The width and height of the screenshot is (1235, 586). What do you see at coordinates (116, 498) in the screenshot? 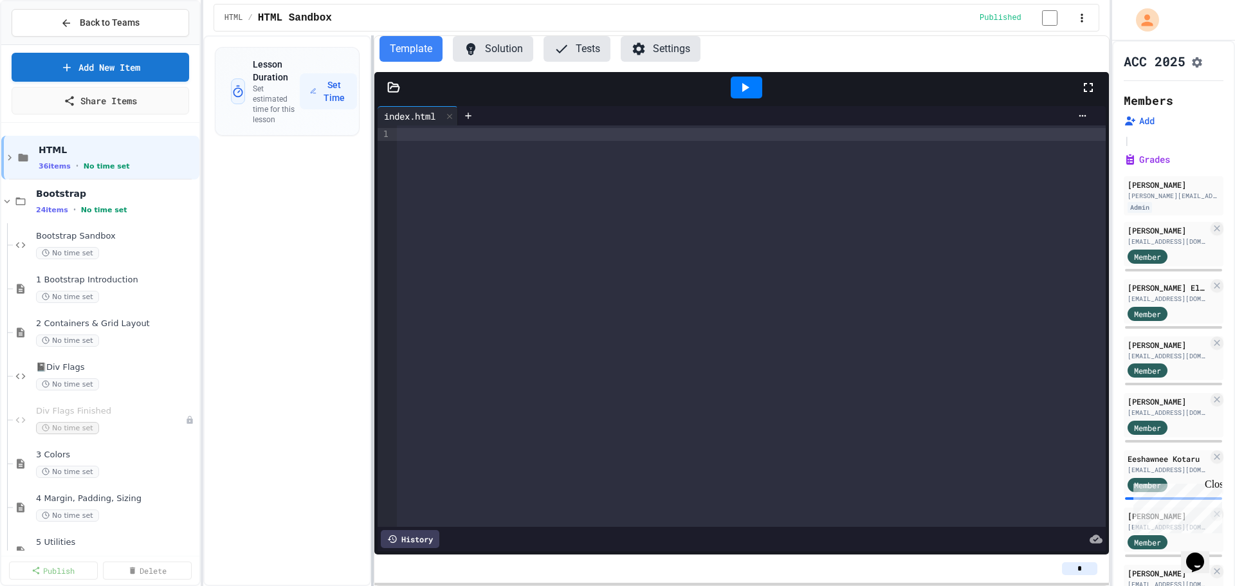
I see `span: 4 Margin, Padding, Sizing` at bounding box center [116, 498].